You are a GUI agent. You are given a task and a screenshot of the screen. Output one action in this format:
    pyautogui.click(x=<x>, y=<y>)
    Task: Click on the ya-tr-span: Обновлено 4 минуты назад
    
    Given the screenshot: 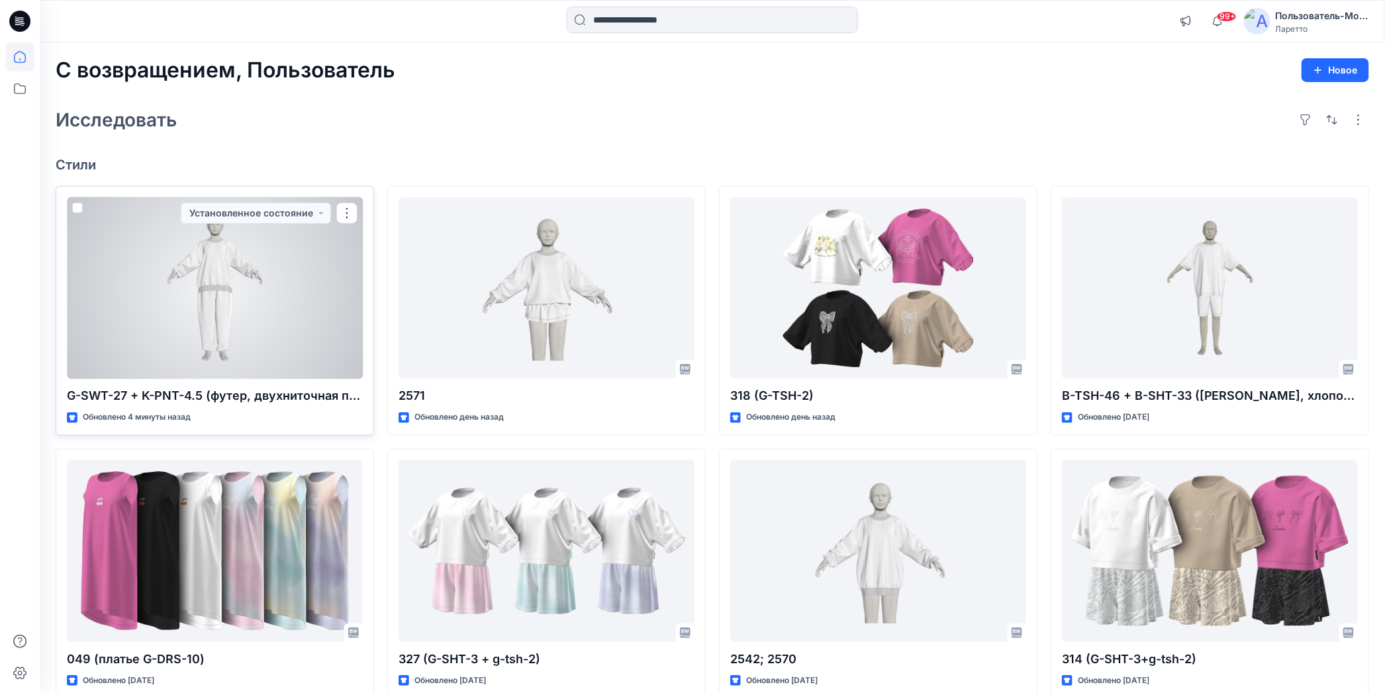 What is the action you would take?
    pyautogui.click(x=136, y=416)
    